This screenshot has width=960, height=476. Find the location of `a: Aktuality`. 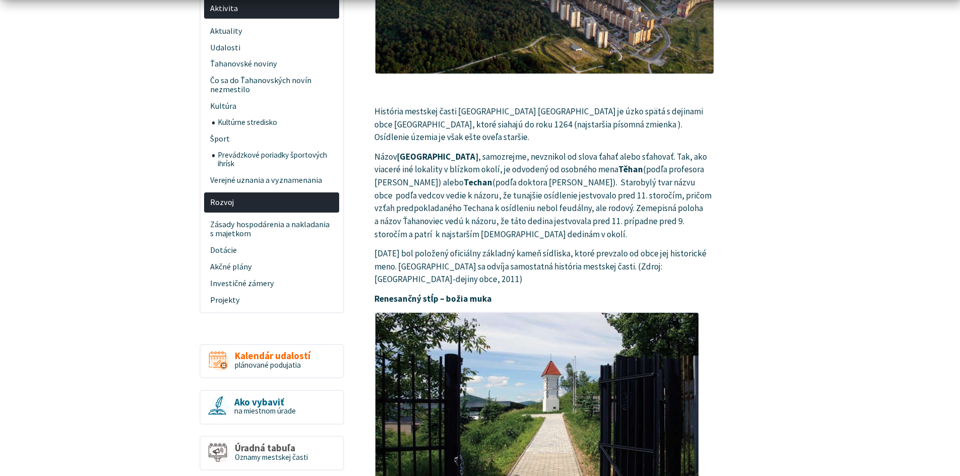

a: Aktuality is located at coordinates (272, 31).